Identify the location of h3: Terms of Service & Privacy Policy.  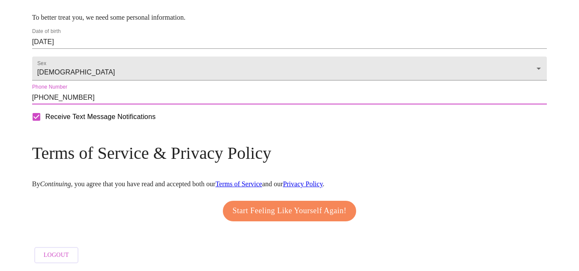
(290, 153).